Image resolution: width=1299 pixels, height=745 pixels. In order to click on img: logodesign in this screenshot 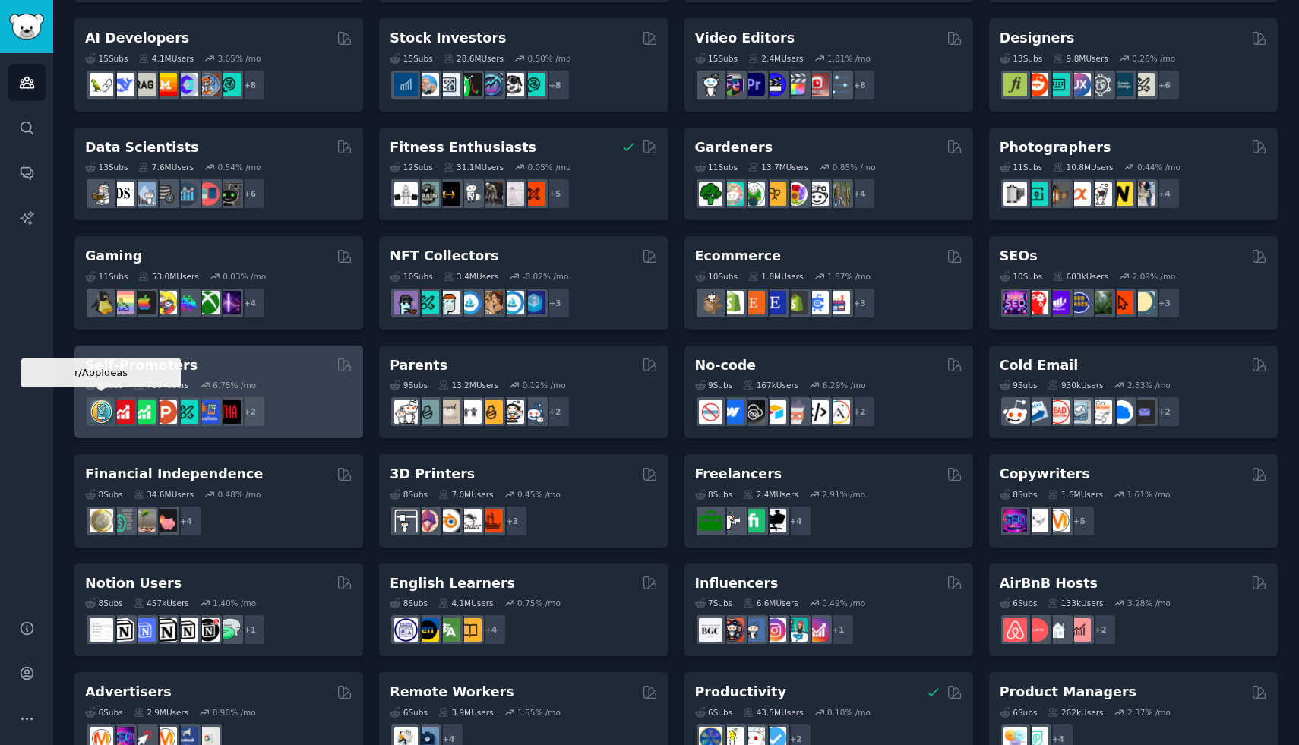, I will do `click(1037, 84)`.